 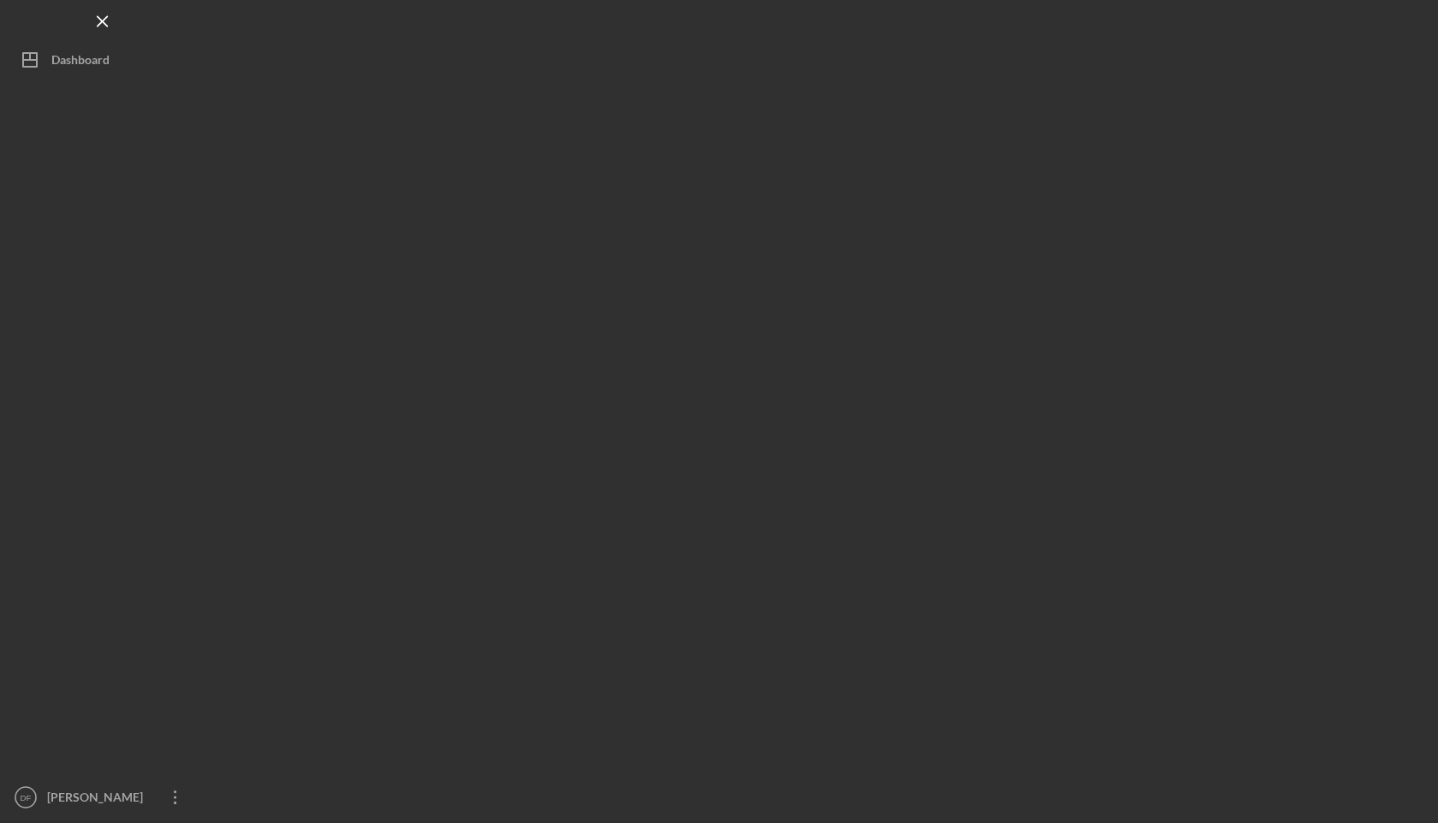 What do you see at coordinates (103, 60) in the screenshot?
I see `button: Dashboard` at bounding box center [103, 60].